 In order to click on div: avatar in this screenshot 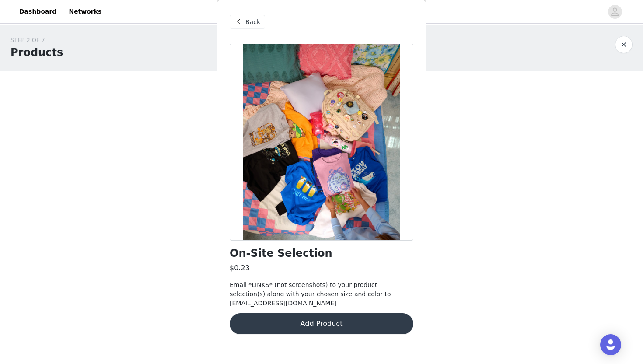, I will do `click(615, 12)`.